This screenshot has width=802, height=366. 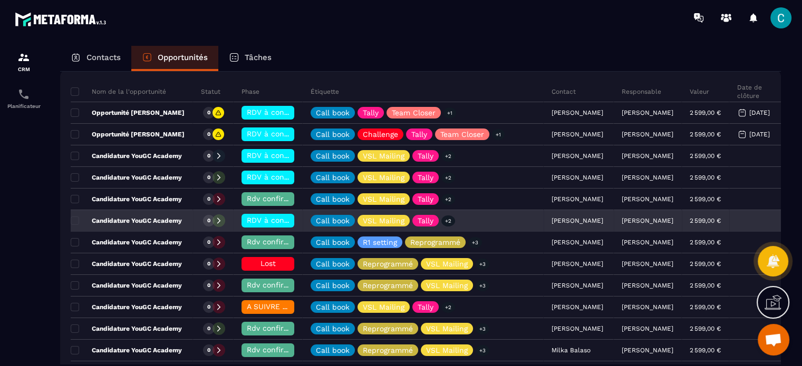 I want to click on p: Étiquette, so click(x=325, y=92).